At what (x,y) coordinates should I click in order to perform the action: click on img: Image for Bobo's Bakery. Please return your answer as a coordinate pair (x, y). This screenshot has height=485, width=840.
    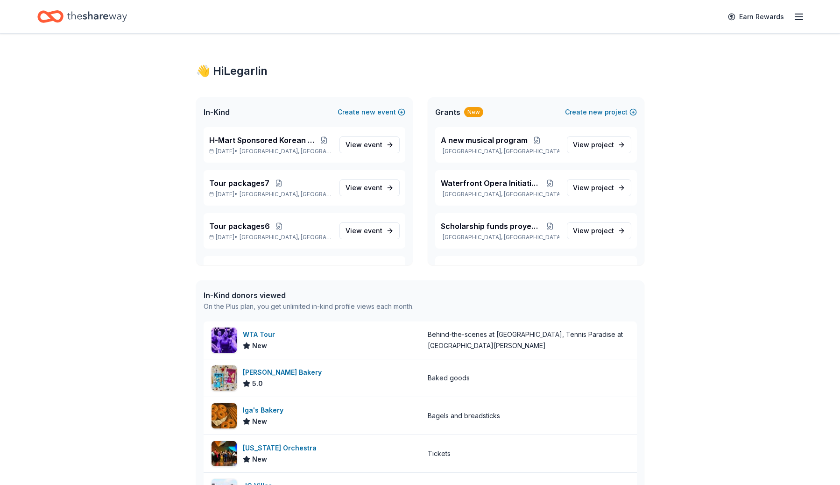
    Looking at the image, I should click on (224, 378).